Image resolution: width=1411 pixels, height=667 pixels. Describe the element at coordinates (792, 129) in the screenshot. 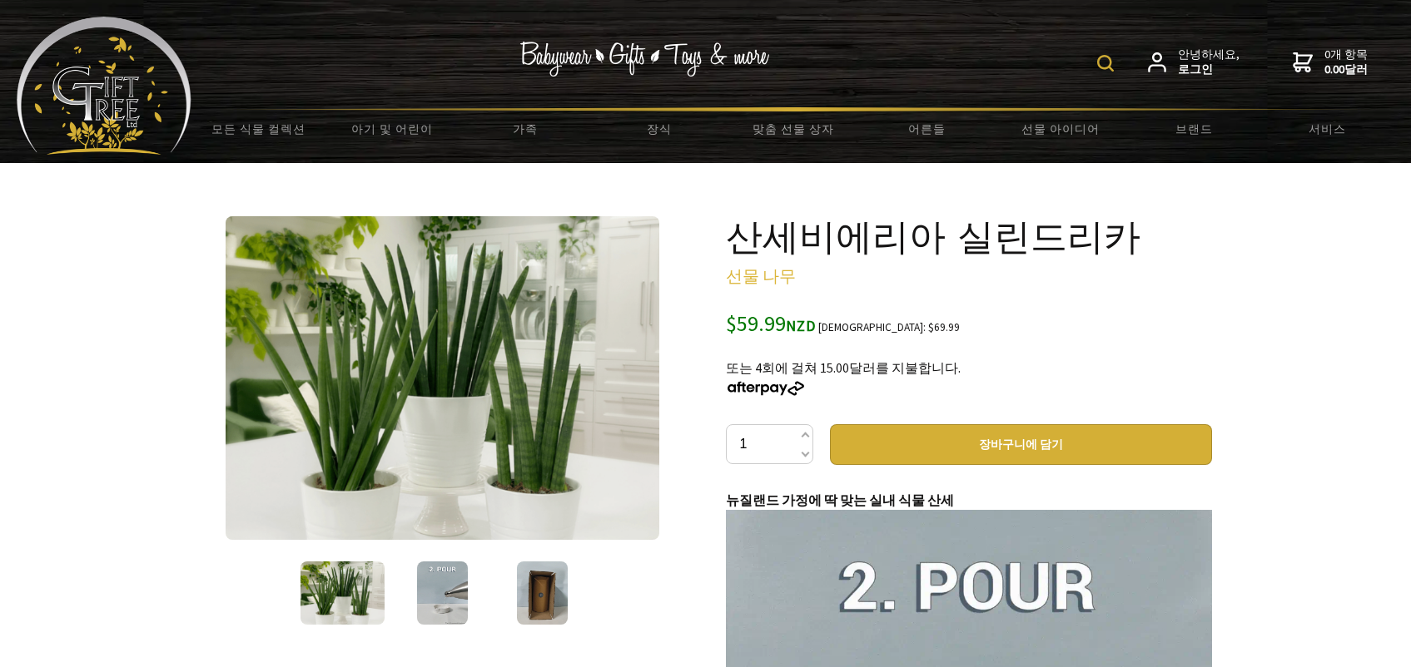

I see `a: 맞춤 선물 상자` at that location.